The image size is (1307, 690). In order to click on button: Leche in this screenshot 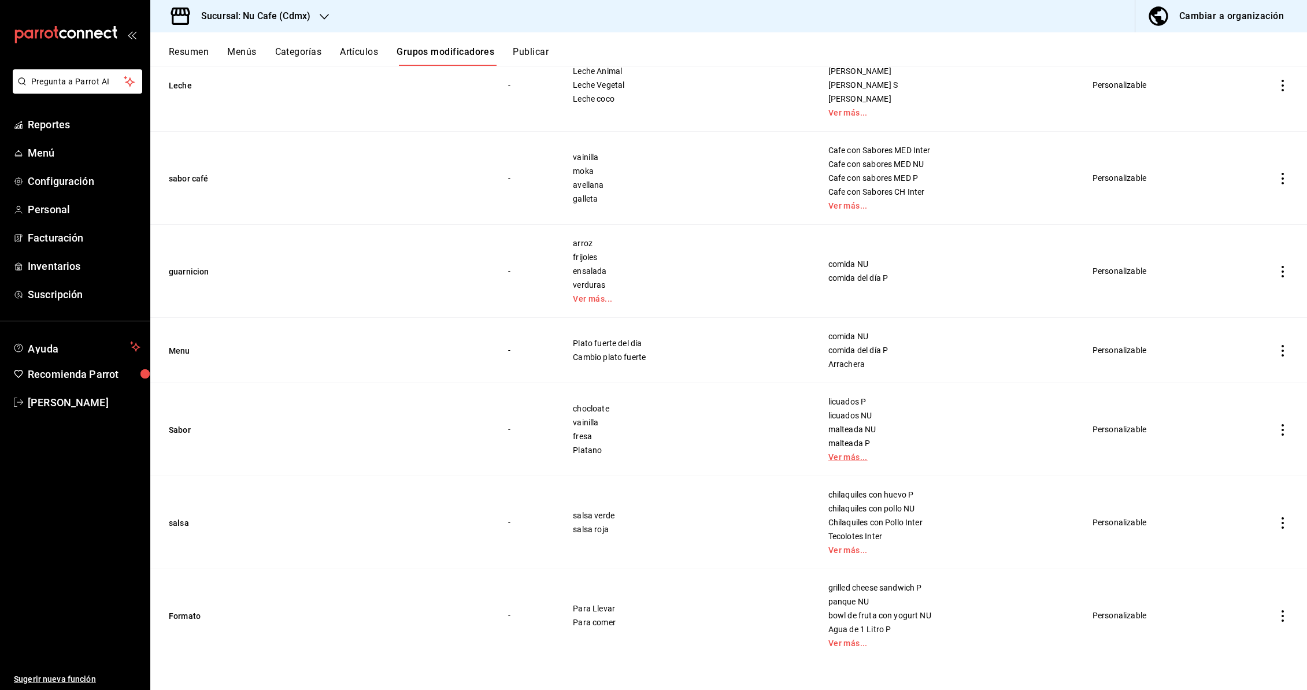, I will do `click(238, 86)`.